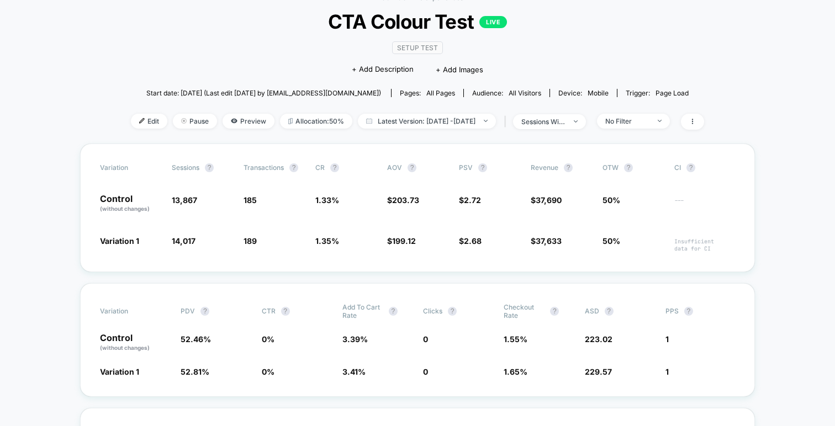 The height and width of the screenshot is (426, 835). What do you see at coordinates (493, 22) in the screenshot?
I see `p: LIVE` at bounding box center [493, 22].